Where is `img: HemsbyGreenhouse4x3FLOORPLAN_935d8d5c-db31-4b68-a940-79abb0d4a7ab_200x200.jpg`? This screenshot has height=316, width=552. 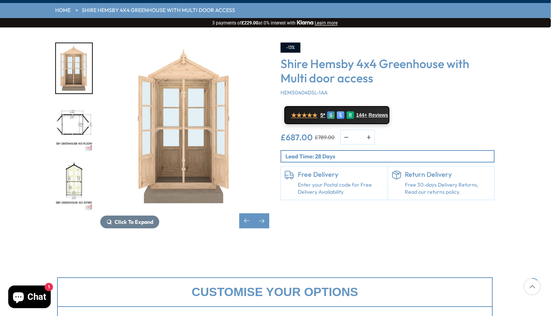 img: HemsbyGreenhouse4x3FLOORPLAN_935d8d5c-db31-4b68-a940-79abb0d4a7ab_200x200.jpg is located at coordinates (74, 127).